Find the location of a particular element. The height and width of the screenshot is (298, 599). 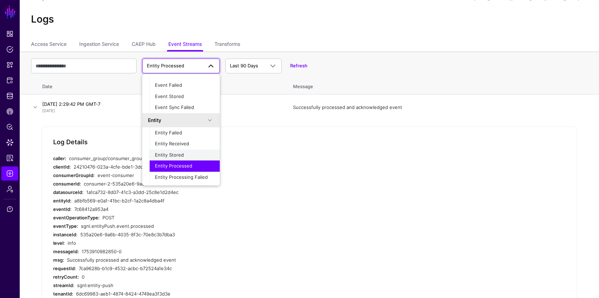

button: Entity Processed is located at coordinates (185, 166).